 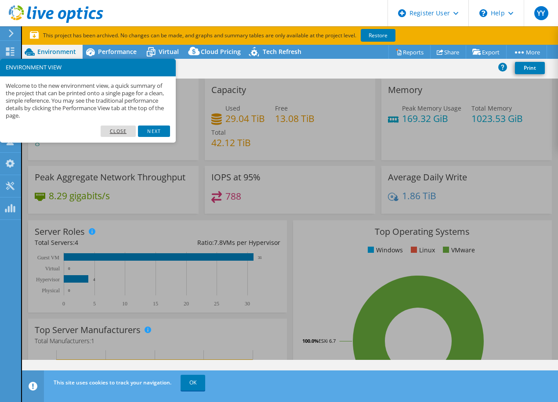 What do you see at coordinates (193, 383) in the screenshot?
I see `a: OK` at bounding box center [193, 383].